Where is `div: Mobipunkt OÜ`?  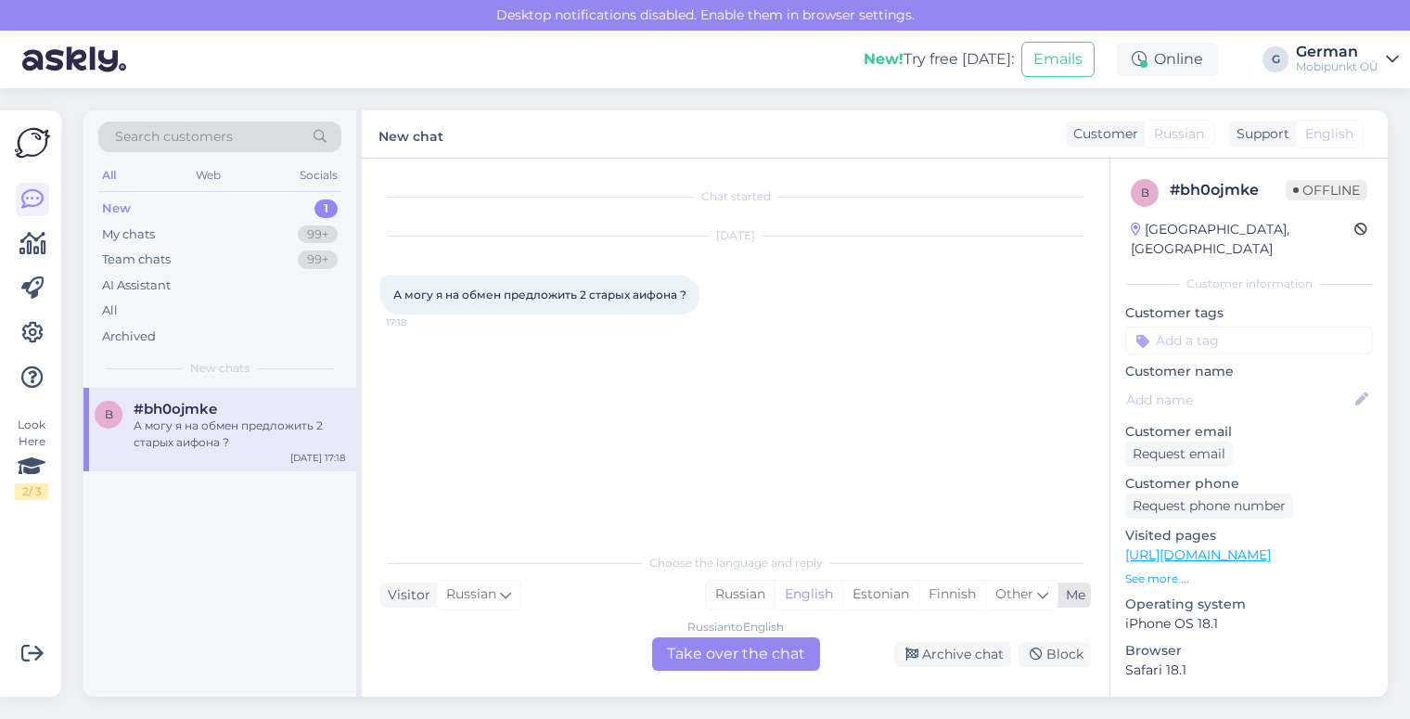
div: Mobipunkt OÜ is located at coordinates (1337, 67).